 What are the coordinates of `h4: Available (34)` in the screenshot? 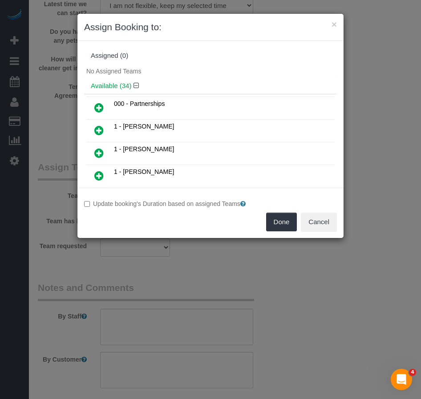 It's located at (211, 86).